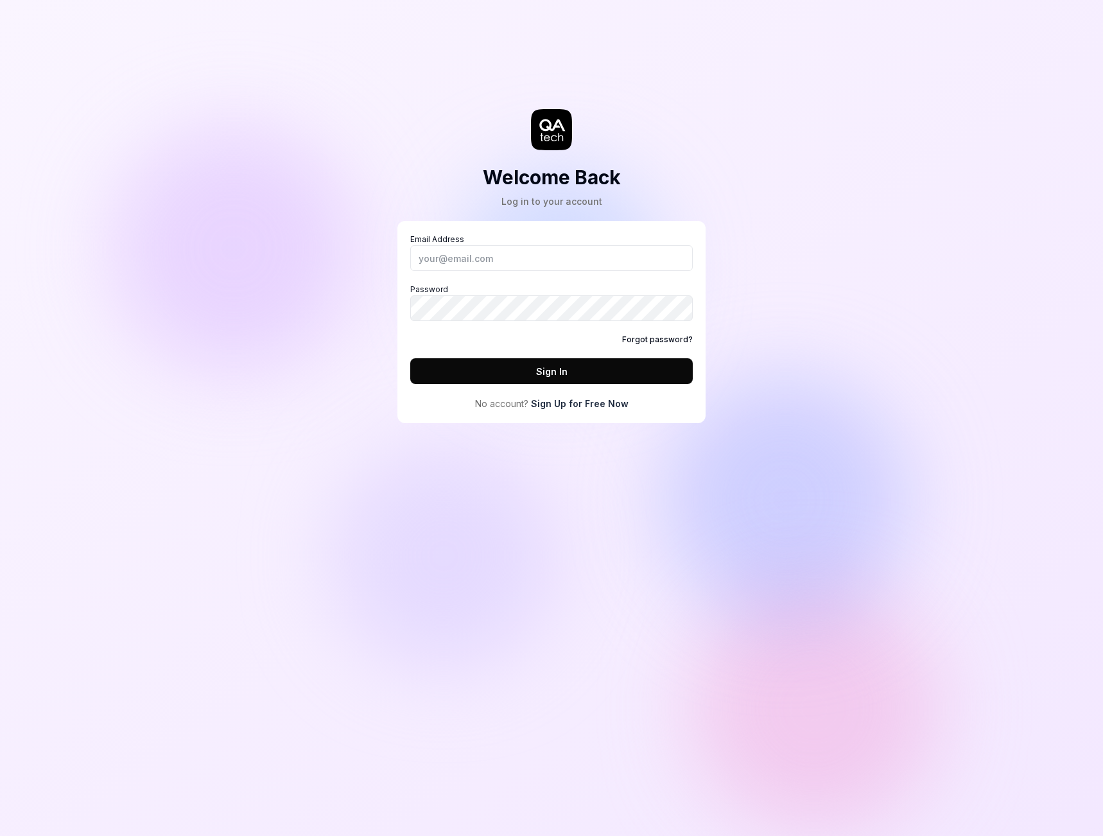 The image size is (1103, 836). Describe the element at coordinates (551, 308) in the screenshot. I see `input: PasswordOpen Keeper Popup` at that location.